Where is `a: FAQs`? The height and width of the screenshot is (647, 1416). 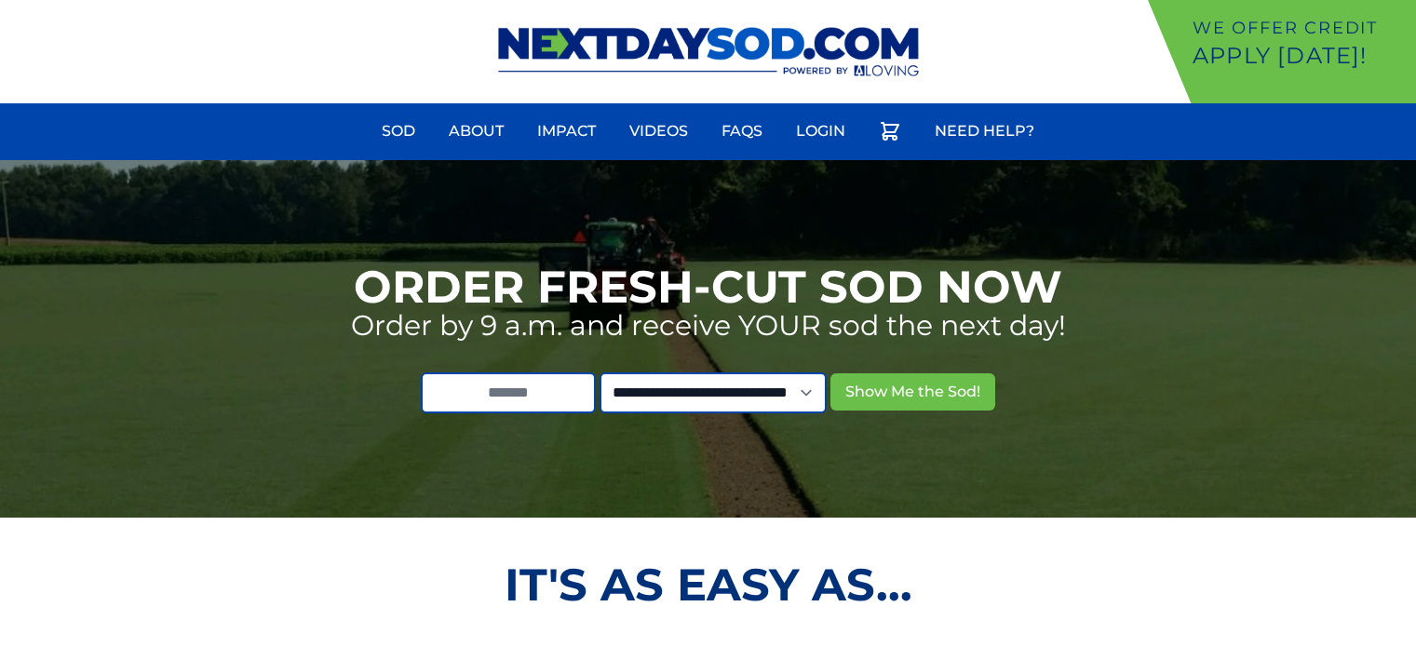
a: FAQs is located at coordinates (742, 131).